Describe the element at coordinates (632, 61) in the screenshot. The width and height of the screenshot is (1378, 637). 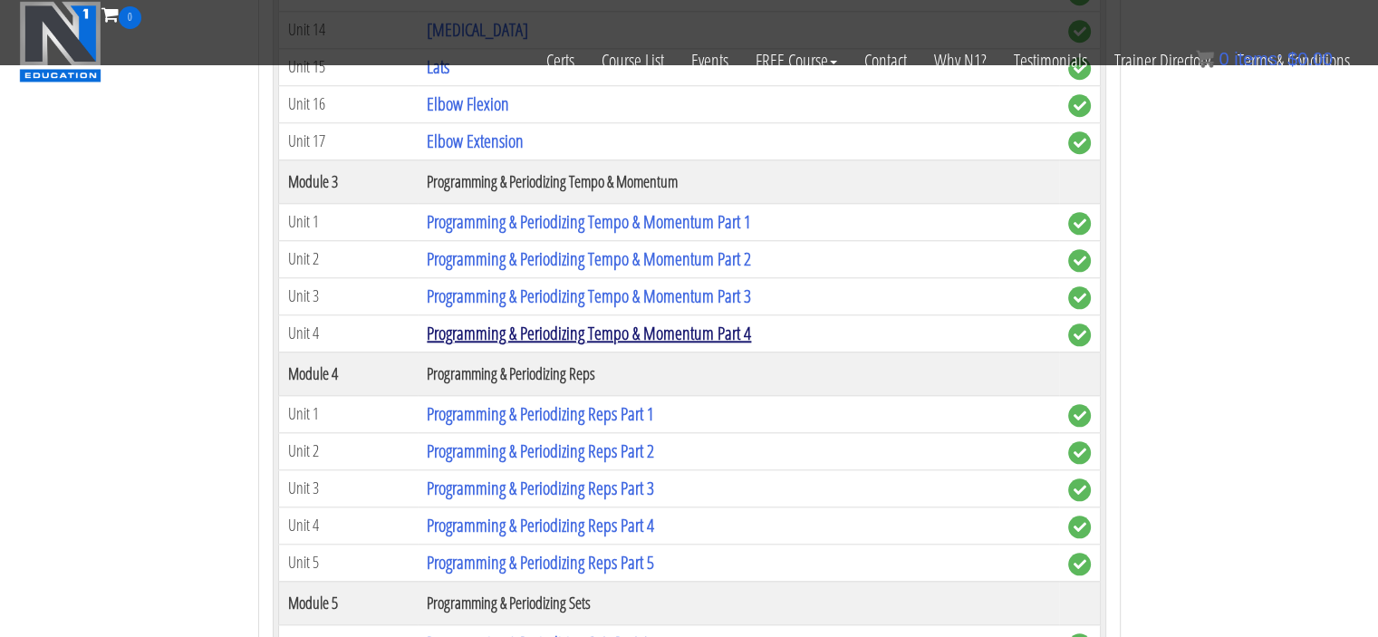
I see `a: Course List` at that location.